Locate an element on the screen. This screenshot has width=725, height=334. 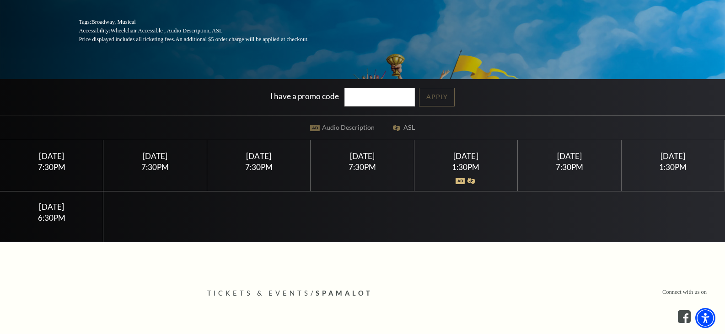
span: Tickets & Events is located at coordinates (259, 293).